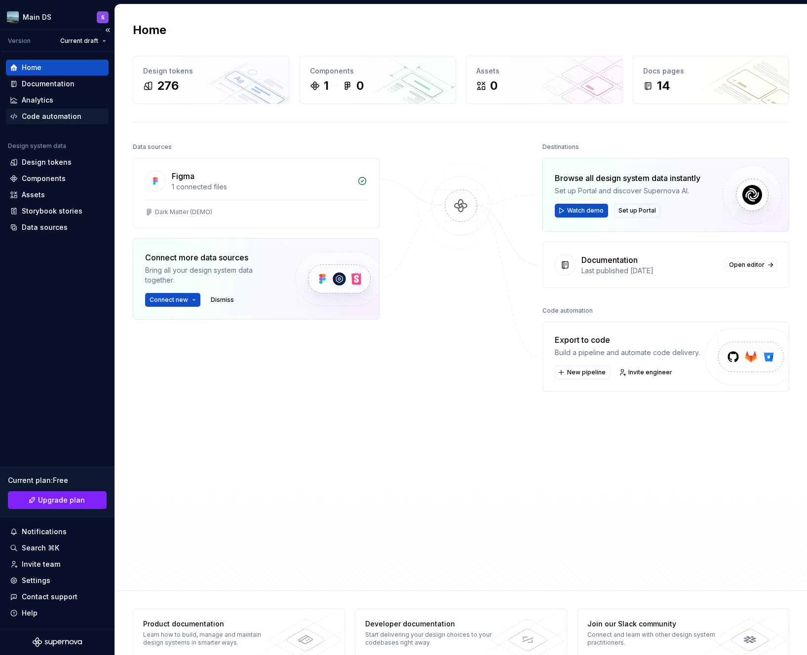 The image size is (807, 655). Describe the element at coordinates (57, 597) in the screenshot. I see `button: Contact support` at that location.